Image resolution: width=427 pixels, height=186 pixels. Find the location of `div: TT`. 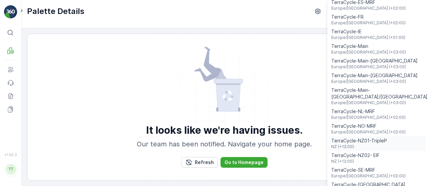

div: TT is located at coordinates (11, 170).